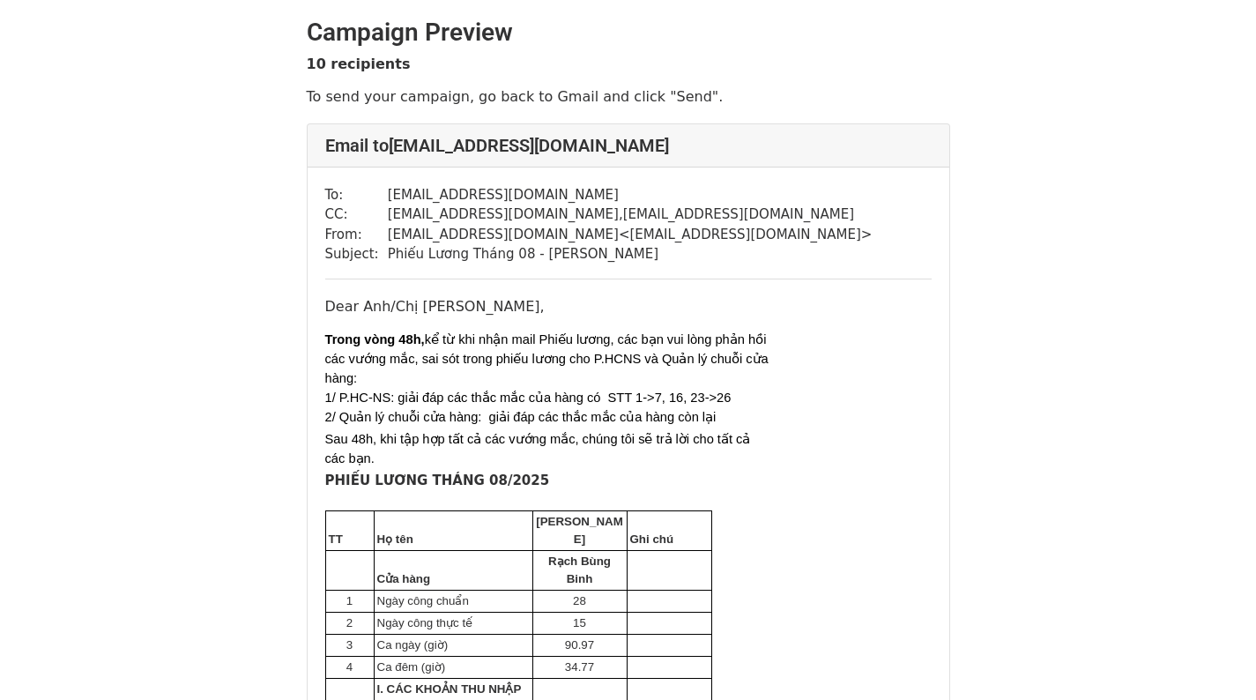  What do you see at coordinates (356, 195) in the screenshot?
I see `td: To:` at bounding box center [356, 195].